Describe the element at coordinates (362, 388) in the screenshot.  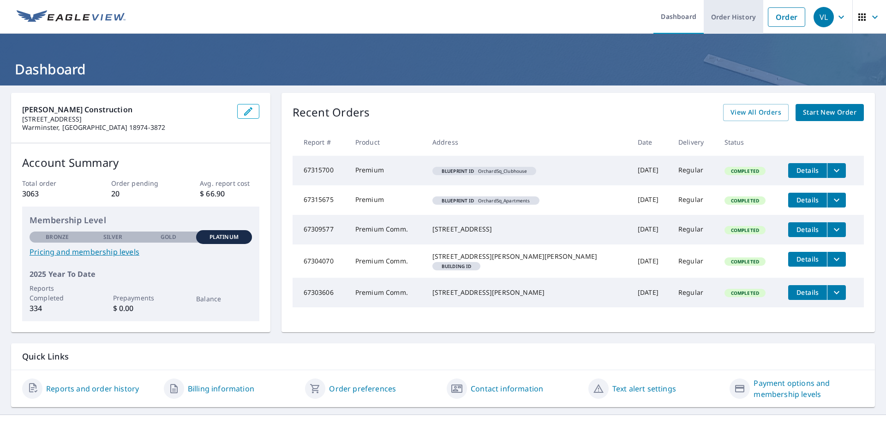
I see `a: Order preferences` at that location.